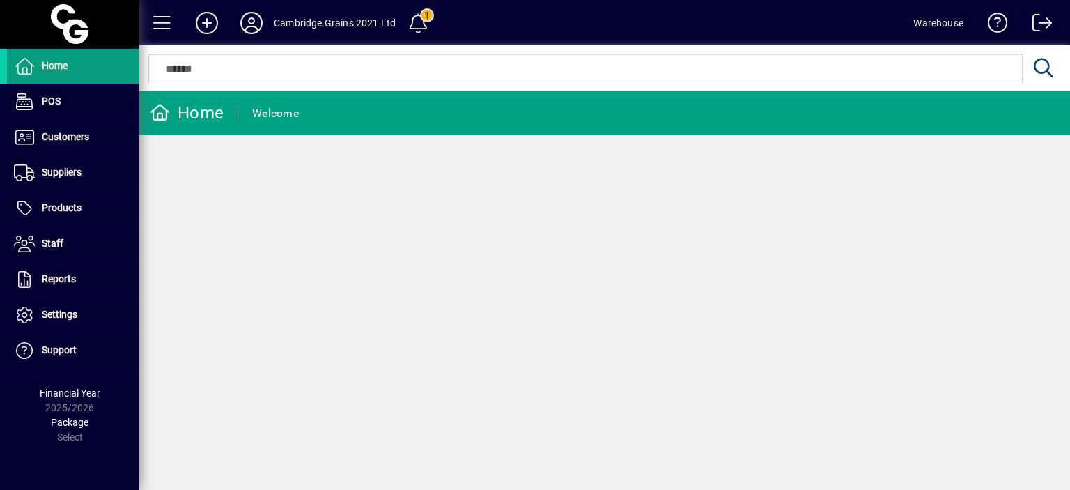 This screenshot has height=490, width=1070. What do you see at coordinates (70, 393) in the screenshot?
I see `span: Financial Year` at bounding box center [70, 393].